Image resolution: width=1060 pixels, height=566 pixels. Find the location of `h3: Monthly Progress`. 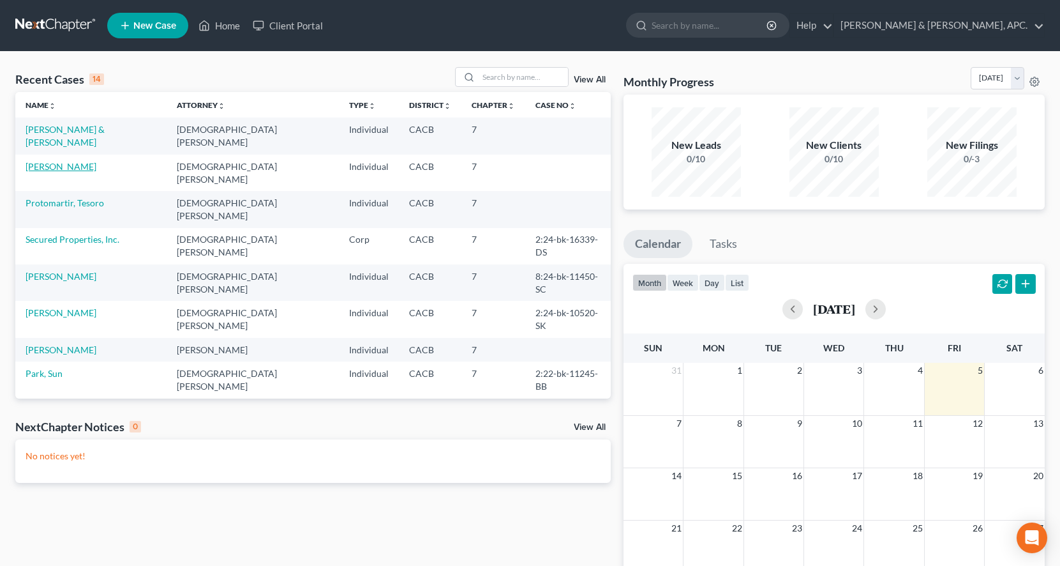

h3: Monthly Progress is located at coordinates (669, 82).